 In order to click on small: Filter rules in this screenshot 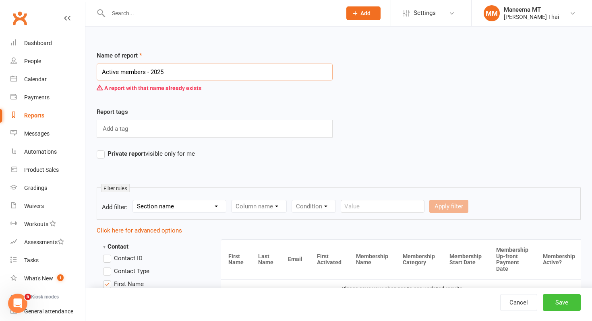, I will do `click(115, 188)`.